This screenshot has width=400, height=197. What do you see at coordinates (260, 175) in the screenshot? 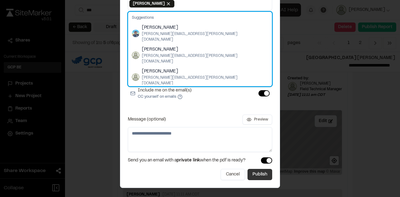
I see `button: Publish` at bounding box center [260, 175].